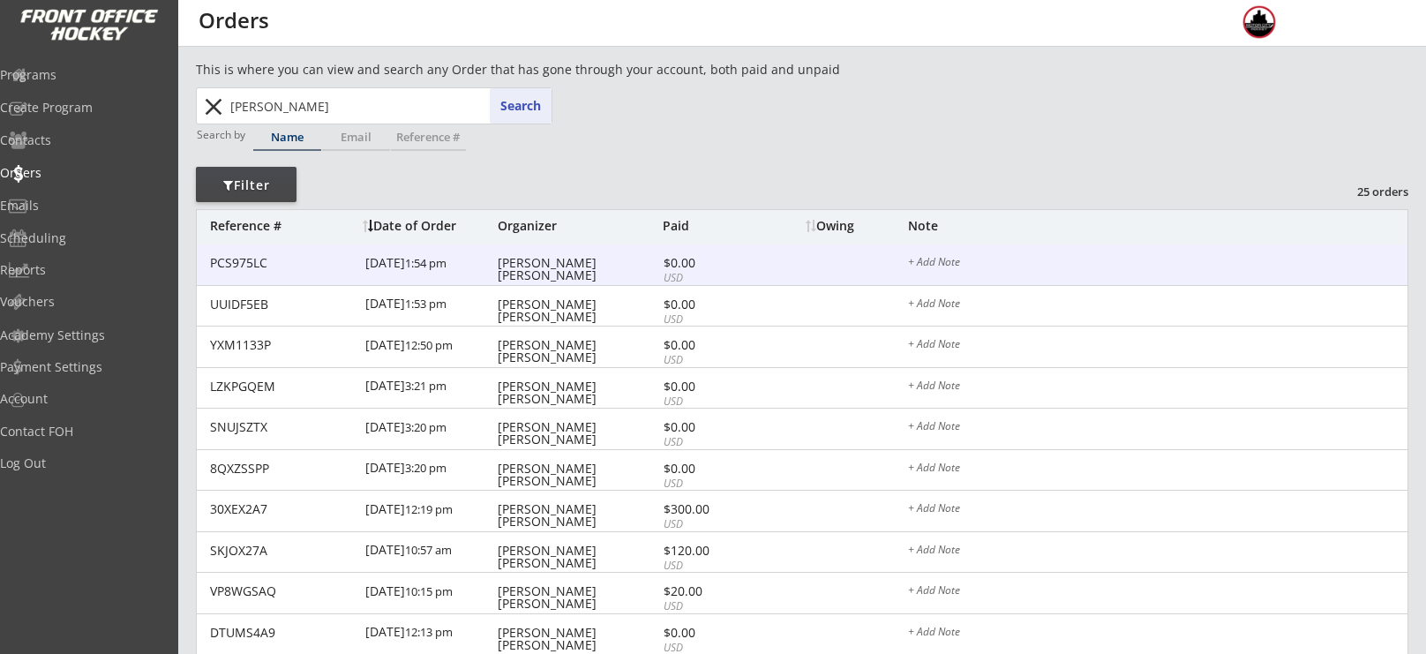  I want to click on div: Name, so click(287, 137).